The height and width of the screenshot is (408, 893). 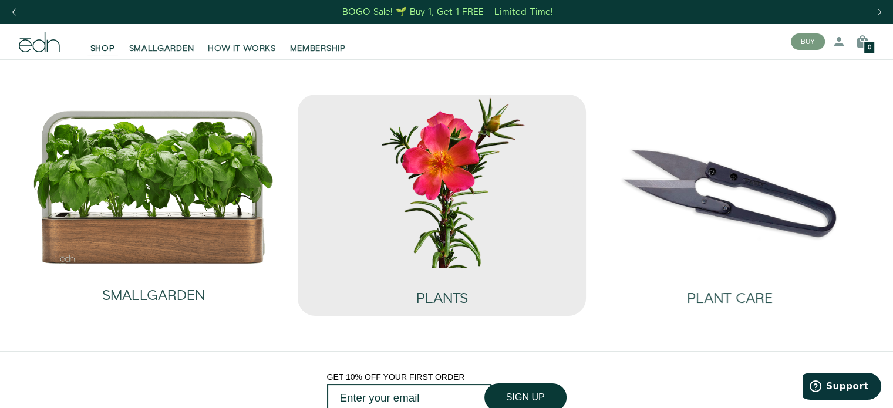 I want to click on a: BOGO Sale! 🌱 Buy 1, Get 1 FREE – Limited Time!, so click(x=447, y=12).